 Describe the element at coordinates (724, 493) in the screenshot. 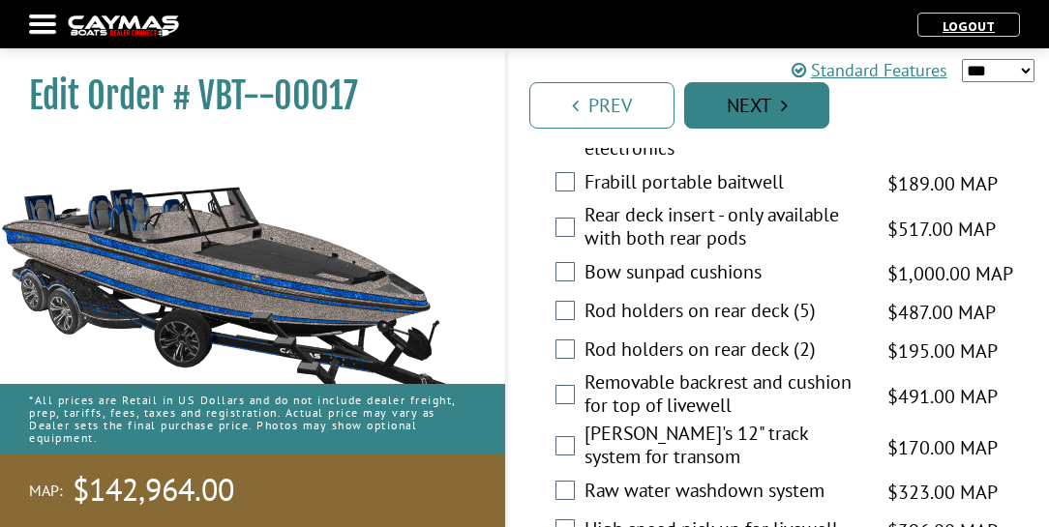

I see `label: Raw water washdown system` at that location.